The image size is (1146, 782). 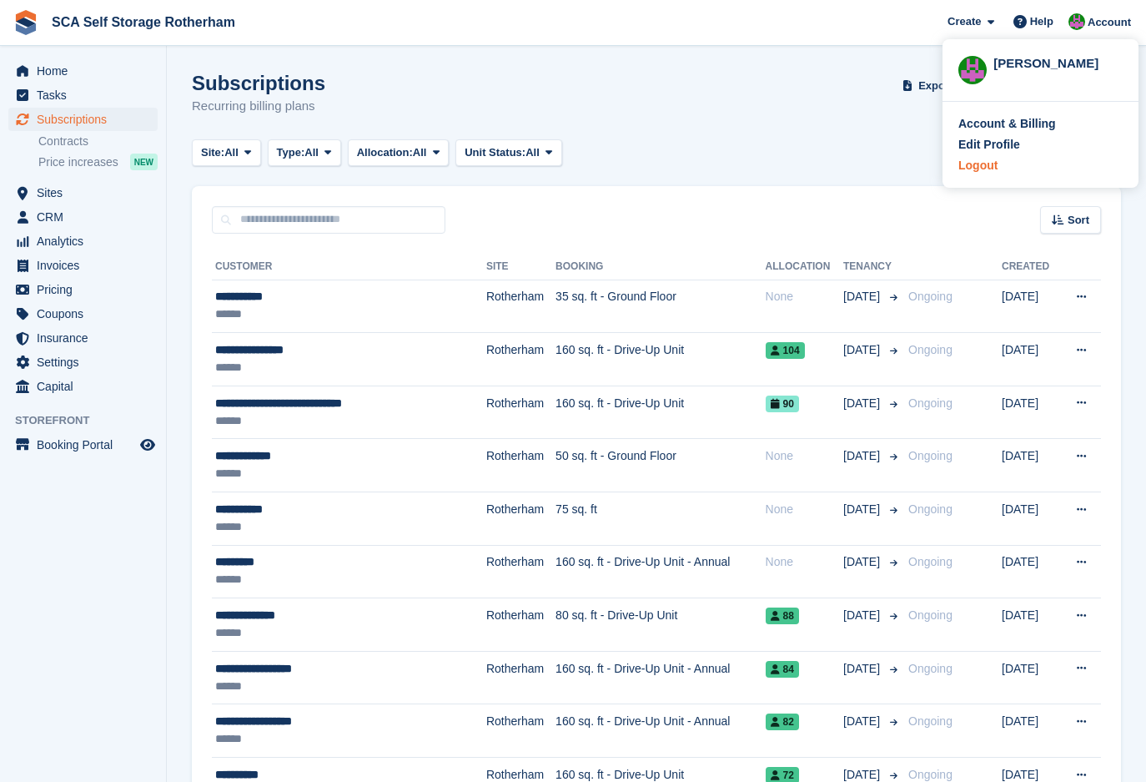 I want to click on span: Account, so click(x=1110, y=23).